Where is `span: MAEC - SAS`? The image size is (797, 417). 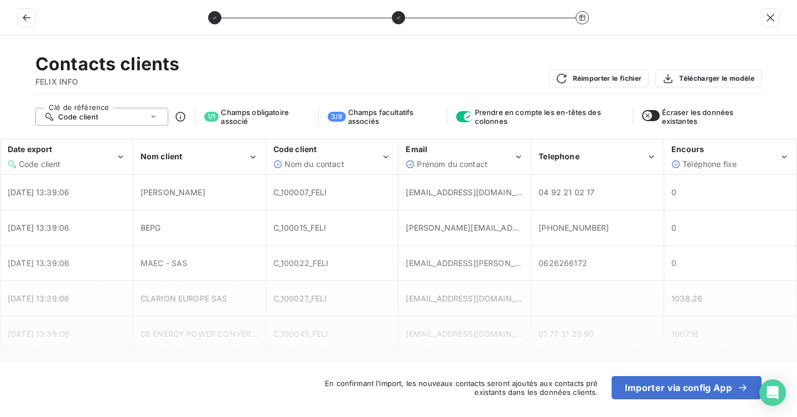 span: MAEC - SAS is located at coordinates (164, 263).